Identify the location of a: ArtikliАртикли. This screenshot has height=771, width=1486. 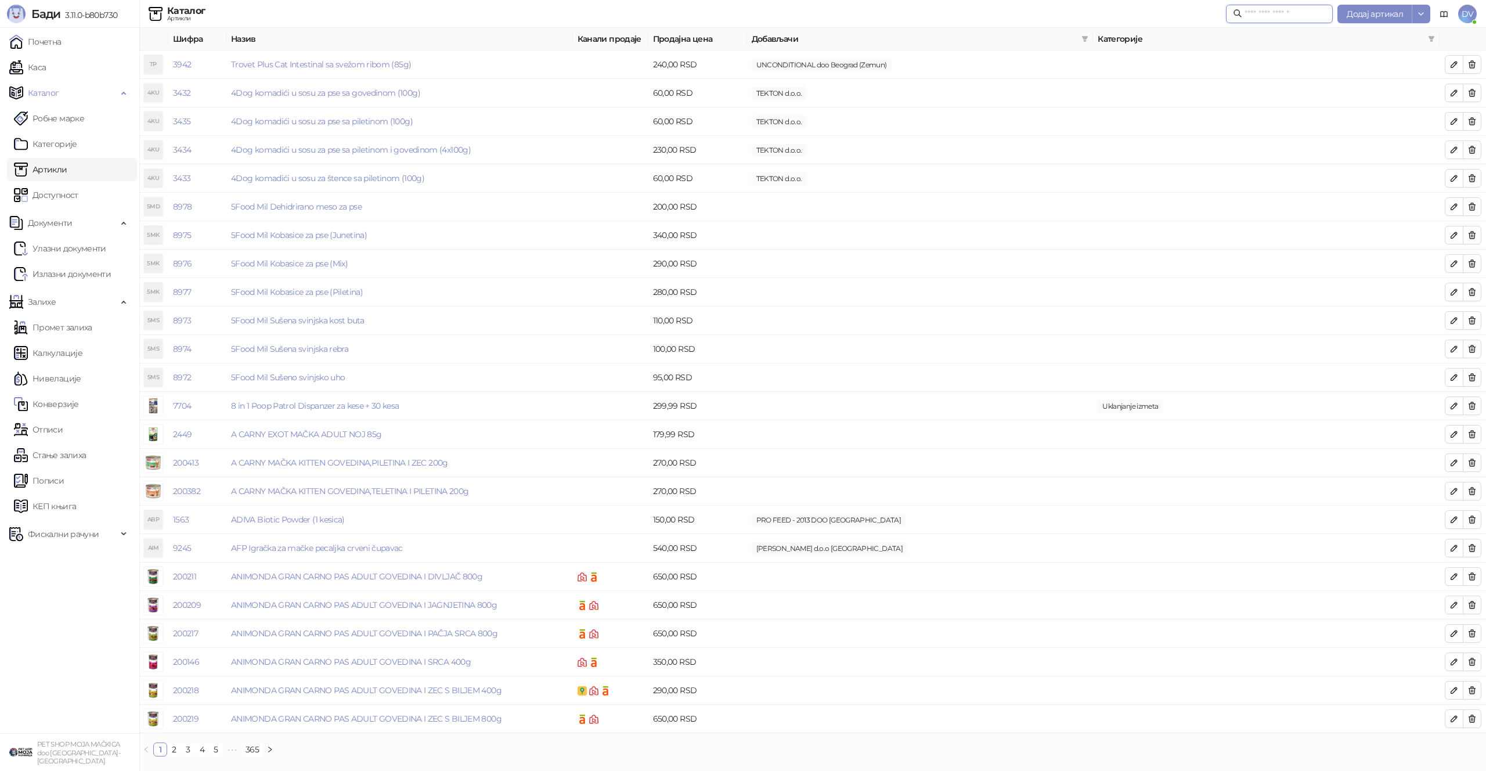
(41, 169).